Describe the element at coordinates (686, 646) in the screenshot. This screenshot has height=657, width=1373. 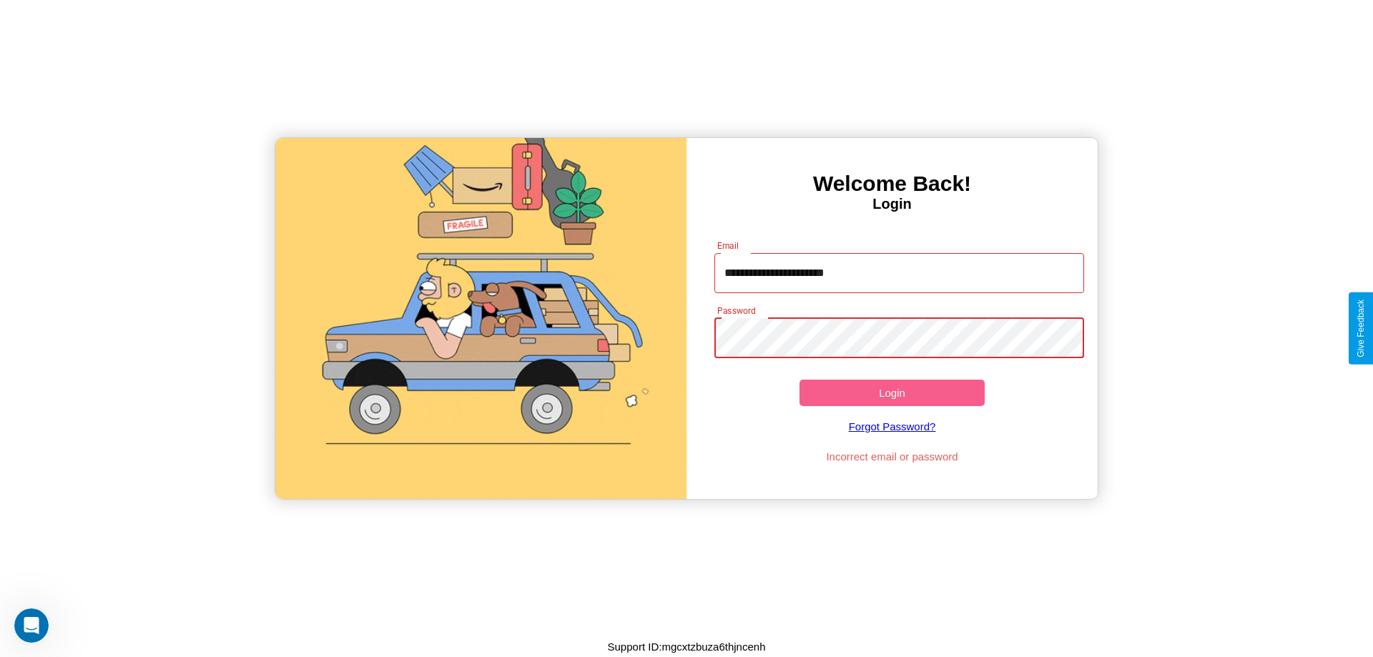
I see `p: Support ID: mgcxtzbuza6thjncenh` at that location.